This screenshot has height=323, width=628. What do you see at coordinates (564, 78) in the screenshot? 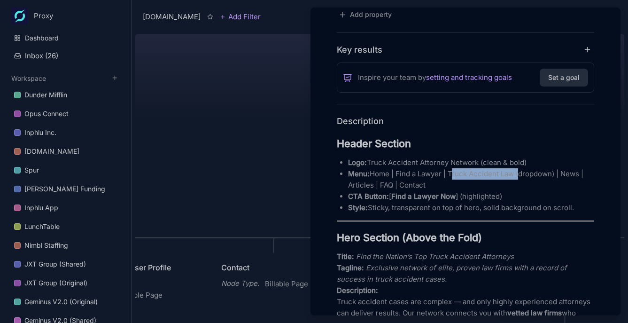
I see `button: Set a goal` at bounding box center [564, 78].